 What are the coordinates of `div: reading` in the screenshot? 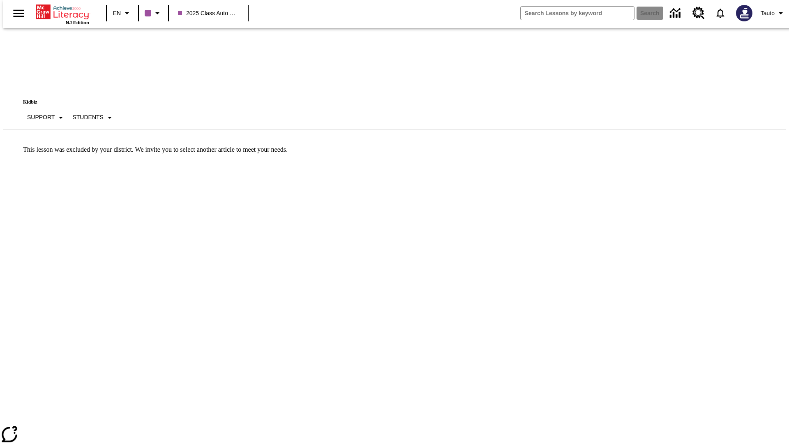 It's located at (395, 258).